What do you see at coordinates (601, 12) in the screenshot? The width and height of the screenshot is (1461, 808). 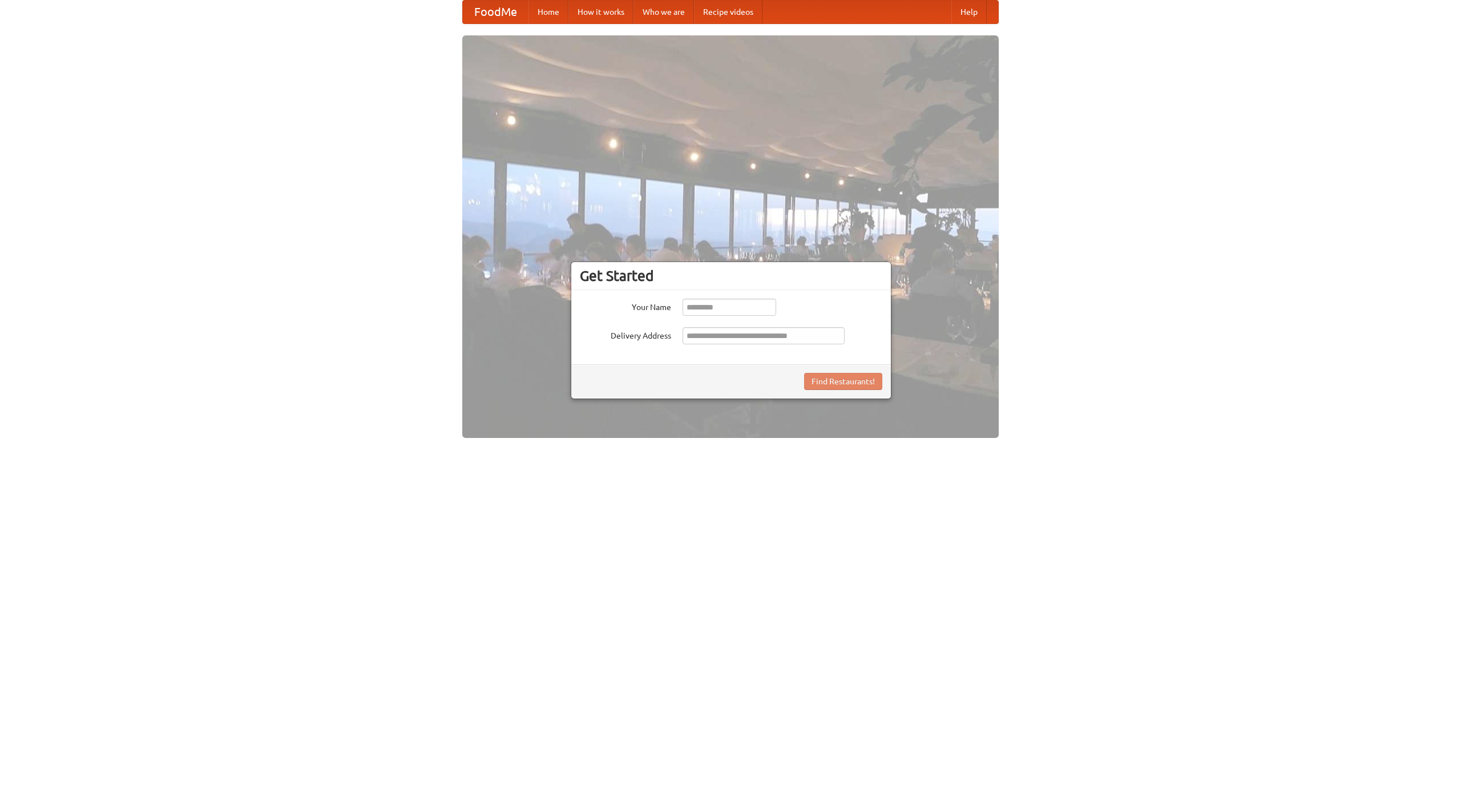 I see `a: How it works` at bounding box center [601, 12].